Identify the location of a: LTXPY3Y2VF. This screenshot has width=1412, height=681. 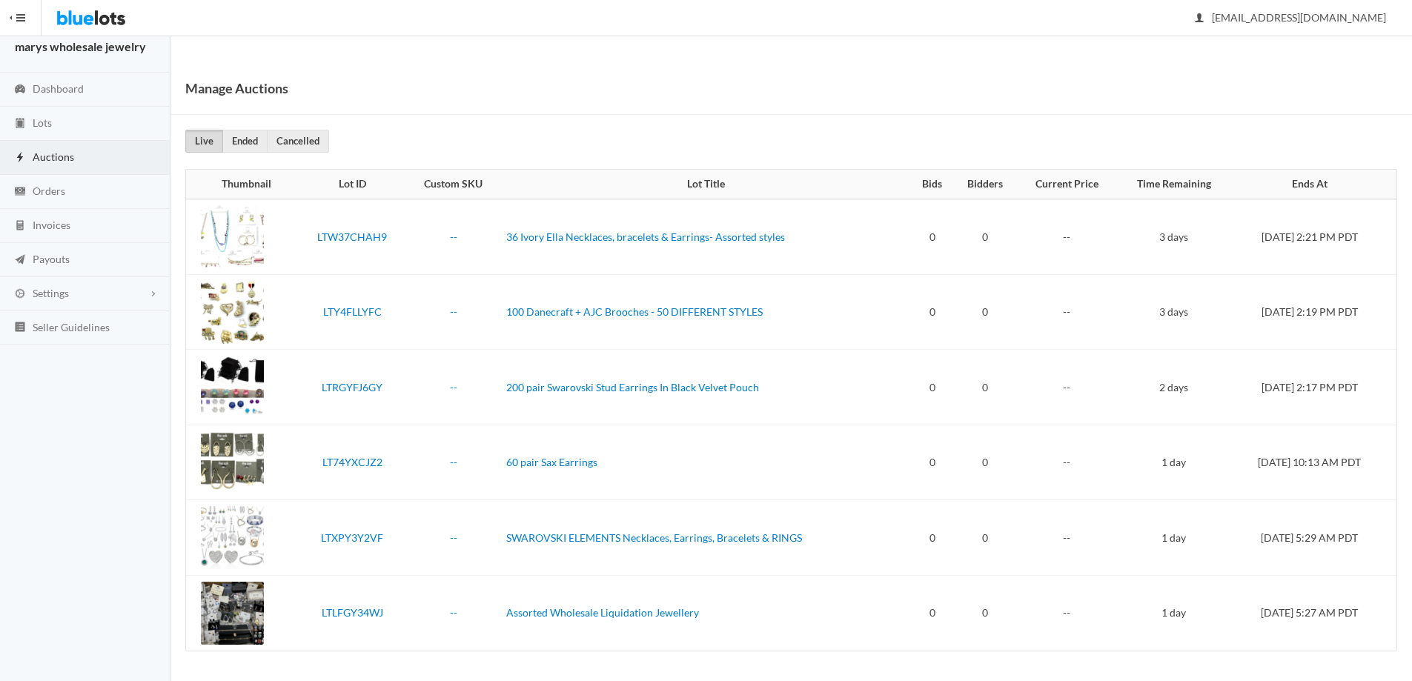
(352, 538).